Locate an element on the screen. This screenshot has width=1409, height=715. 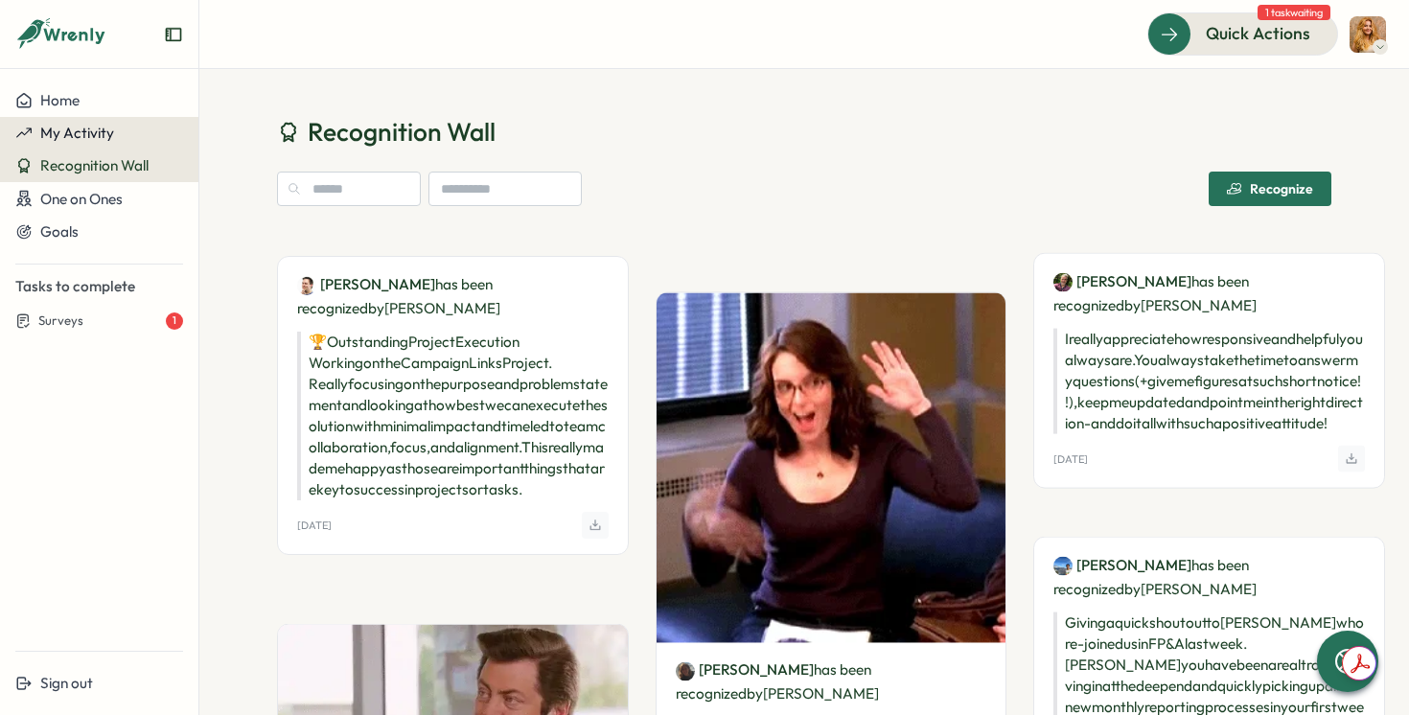
img: Recognition Image is located at coordinates (831, 468).